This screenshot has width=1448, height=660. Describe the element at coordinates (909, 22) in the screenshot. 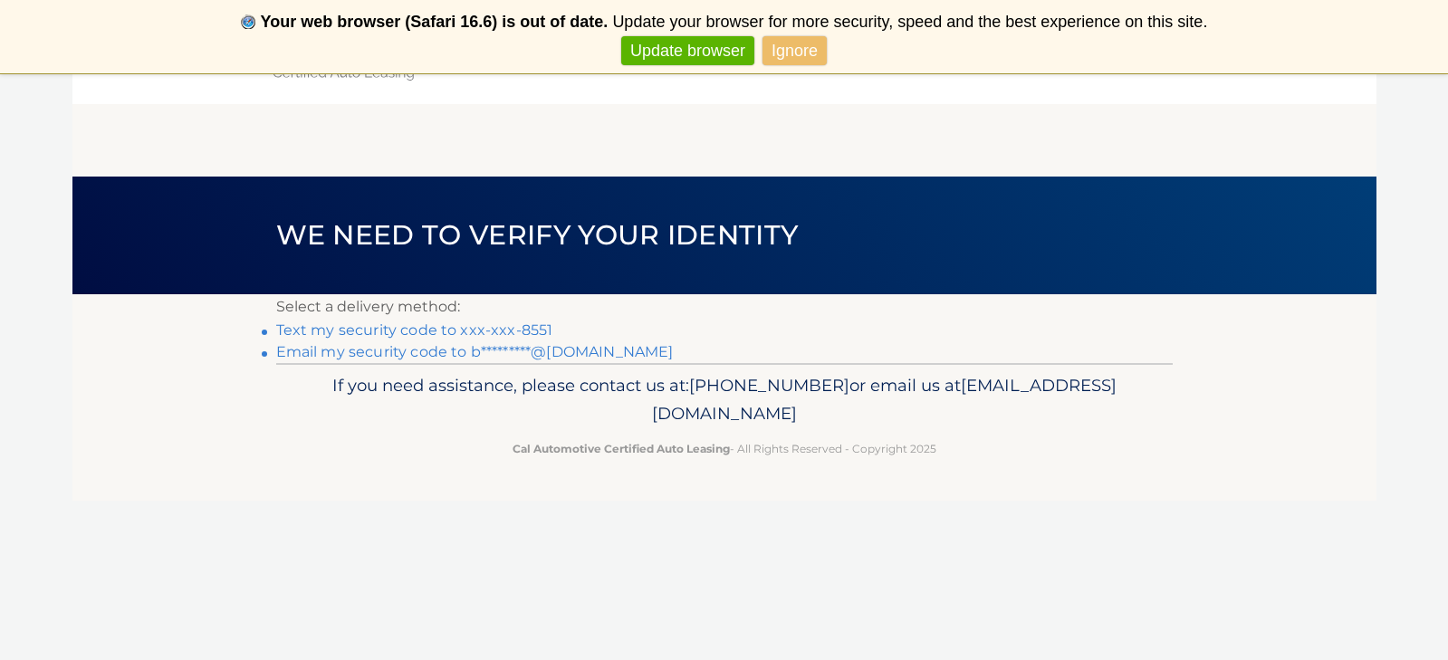

I see `span: Update your browser for more security, speed and the best experience on this site.` at that location.